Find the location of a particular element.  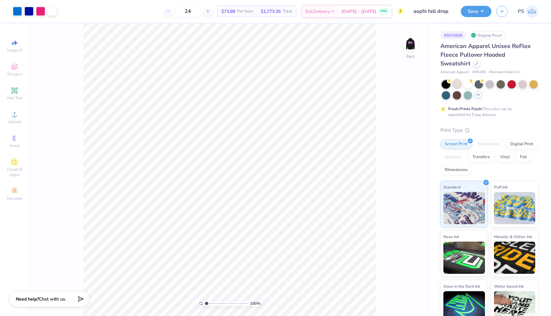

input: Untitled Design is located at coordinates (432, 11).